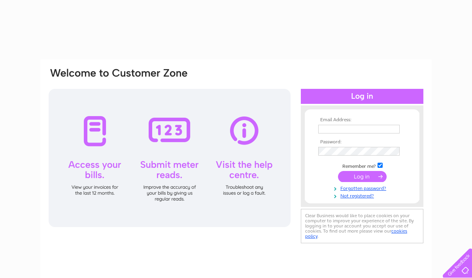 Image resolution: width=472 pixels, height=278 pixels. Describe the element at coordinates (363, 195) in the screenshot. I see `a: Not registered?` at that location.